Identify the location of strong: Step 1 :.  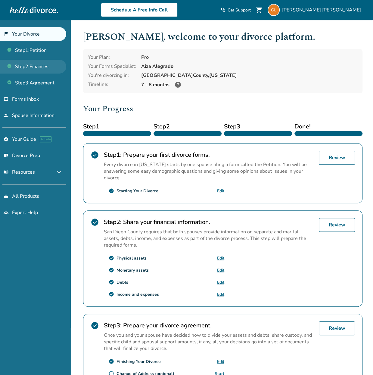
(113, 155).